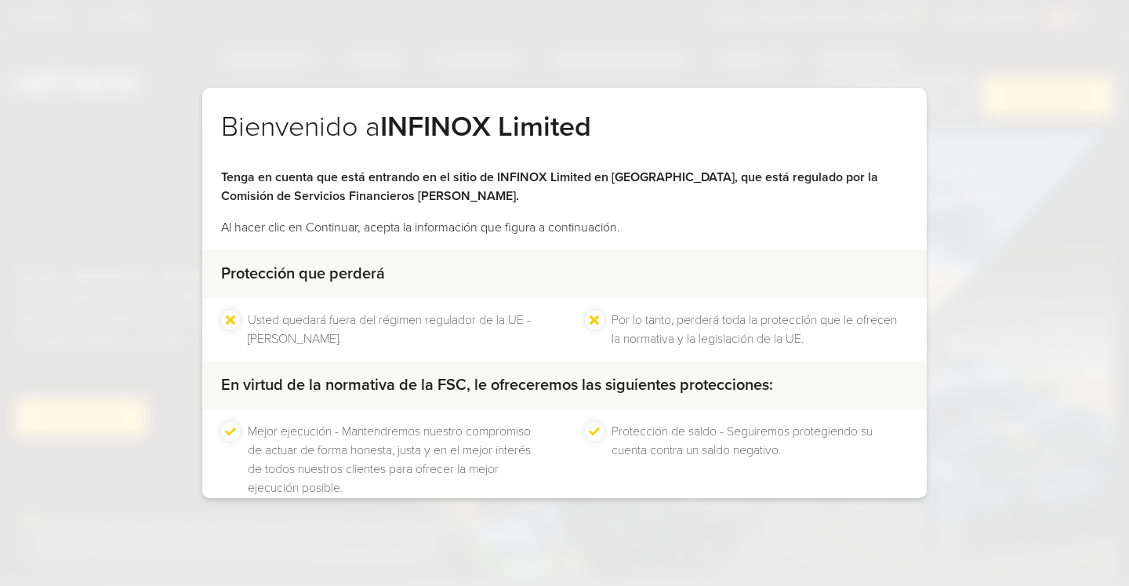  I want to click on strong: En virtud de la normativa de la FSC, le ofreceremos las siguientes protecciones:, so click(497, 385).